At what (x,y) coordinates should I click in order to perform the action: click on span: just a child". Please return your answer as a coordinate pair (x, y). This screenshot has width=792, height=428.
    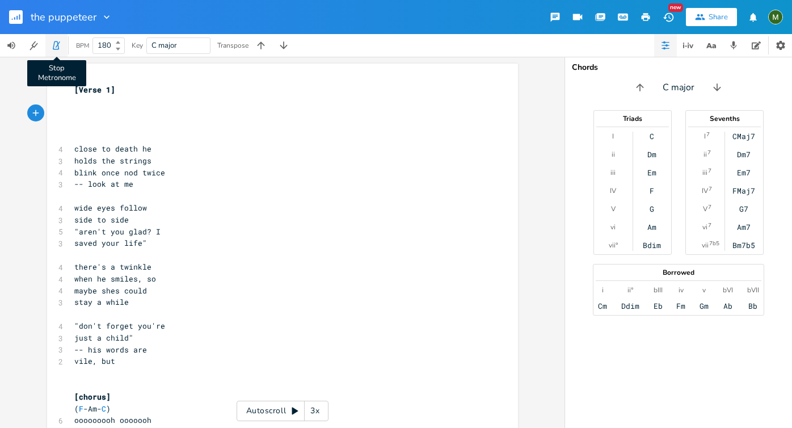
    Looking at the image, I should click on (104, 338).